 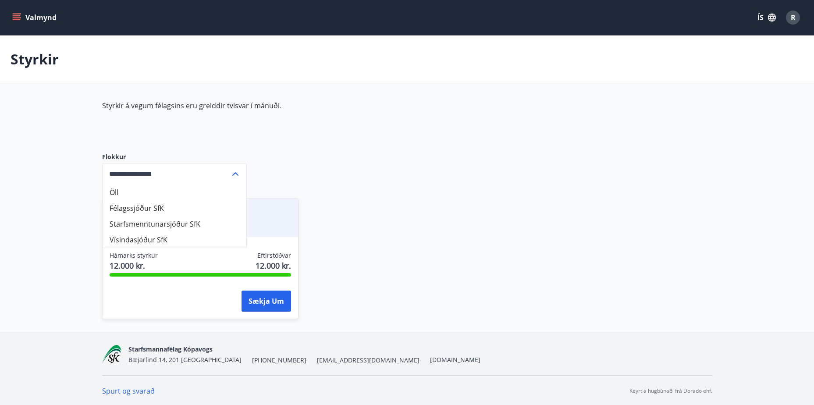 I want to click on p: Styrkir á vegum félagsins eru greiddir tvisvar í mánuði., so click(x=309, y=106).